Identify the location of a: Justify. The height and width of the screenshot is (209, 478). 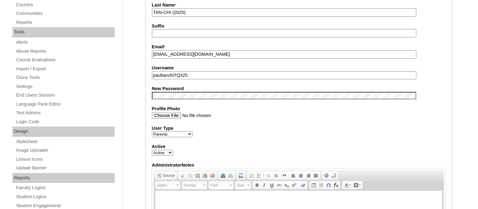
(316, 176).